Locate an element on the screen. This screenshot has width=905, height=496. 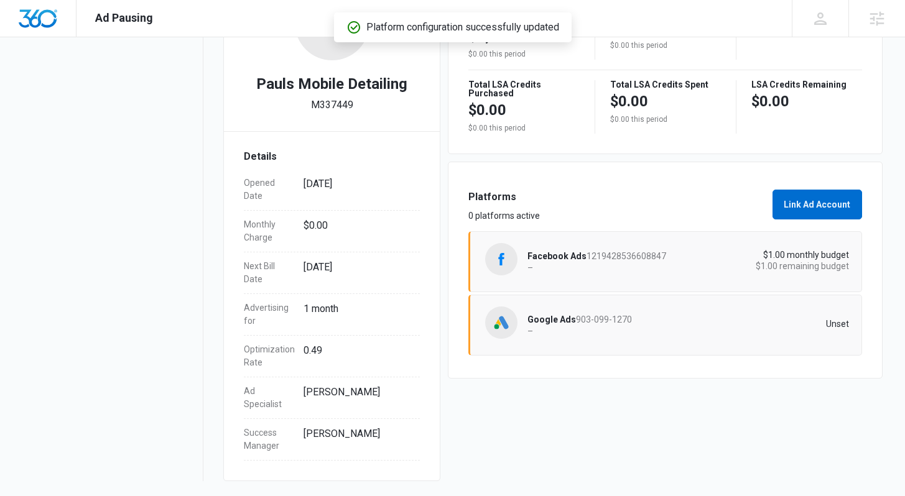
p: $1.00 remaining budget is located at coordinates (768, 266).